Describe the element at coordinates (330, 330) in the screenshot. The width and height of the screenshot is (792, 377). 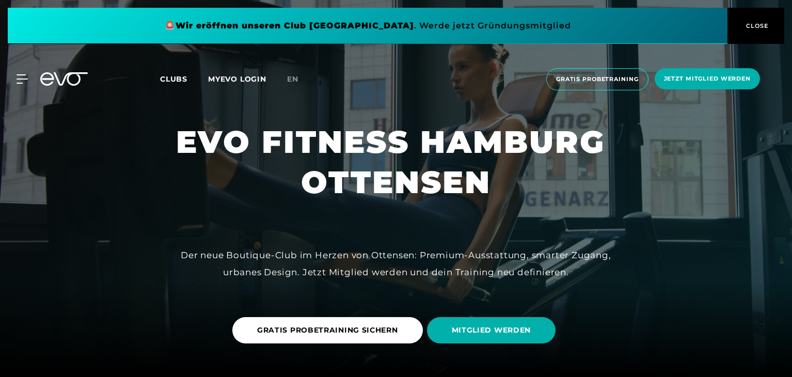
I see `a: GRATIS PROBETRAINING SICHERN` at that location.